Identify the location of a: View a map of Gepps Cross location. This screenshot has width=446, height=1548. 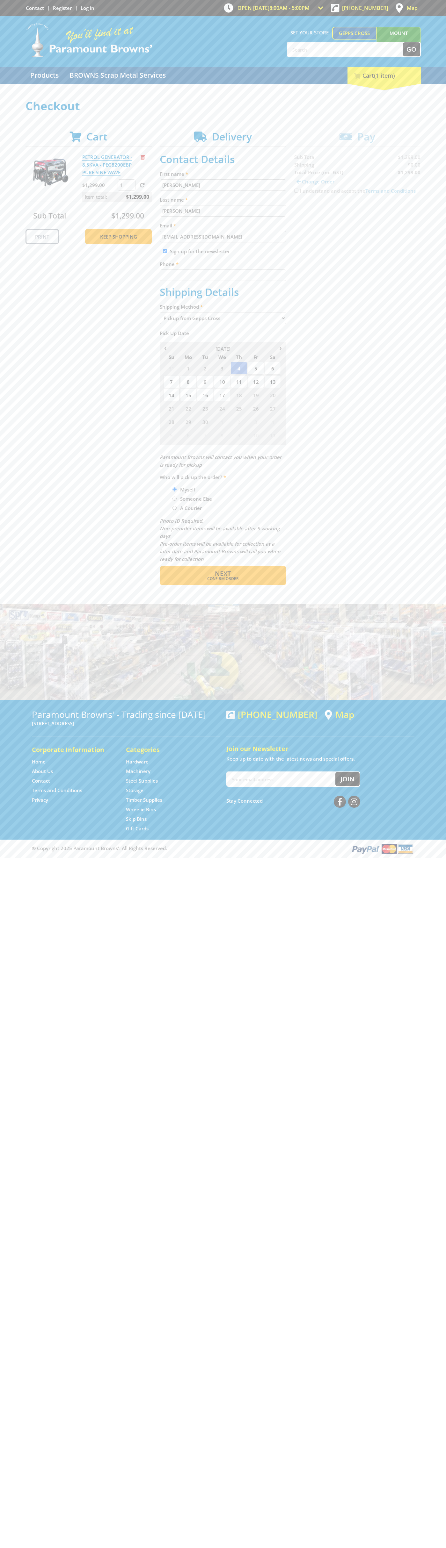
(339, 714).